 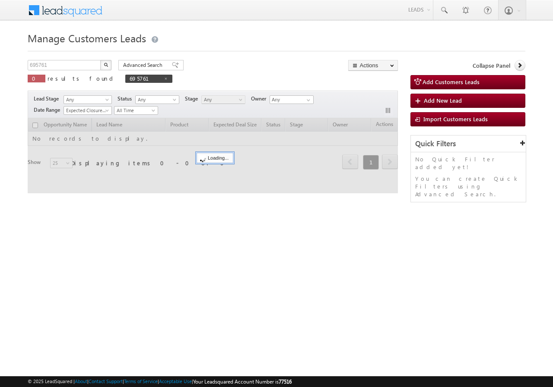 I want to click on div: Quick Filters, so click(x=468, y=144).